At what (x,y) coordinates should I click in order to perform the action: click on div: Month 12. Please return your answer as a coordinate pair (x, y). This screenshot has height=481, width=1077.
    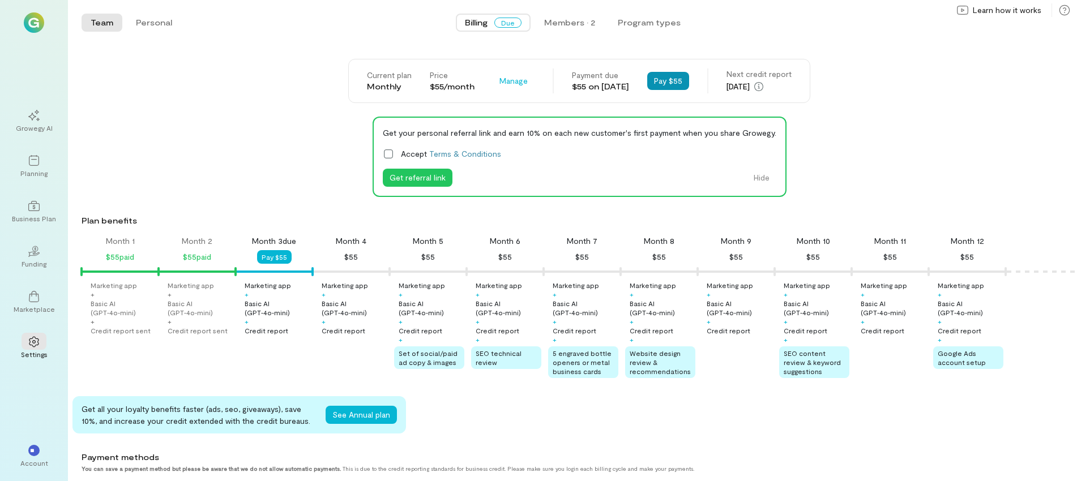
    Looking at the image, I should click on (967, 241).